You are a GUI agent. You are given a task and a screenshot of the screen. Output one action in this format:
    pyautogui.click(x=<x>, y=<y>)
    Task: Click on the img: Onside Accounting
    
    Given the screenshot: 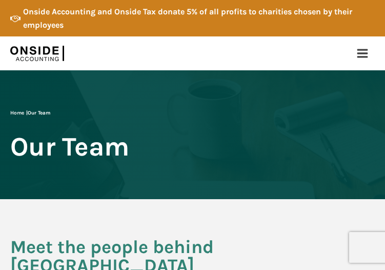 What is the action you would take?
    pyautogui.click(x=37, y=53)
    